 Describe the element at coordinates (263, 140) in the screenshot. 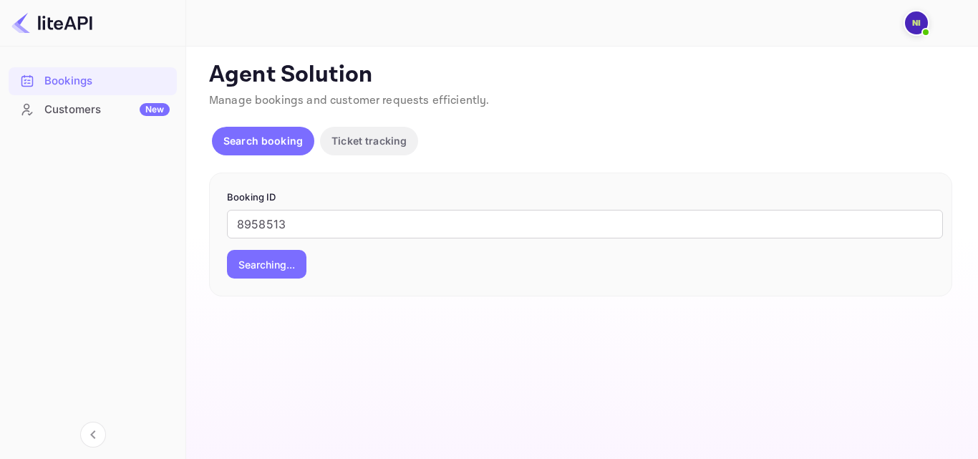

I see `p: Search booking` at that location.